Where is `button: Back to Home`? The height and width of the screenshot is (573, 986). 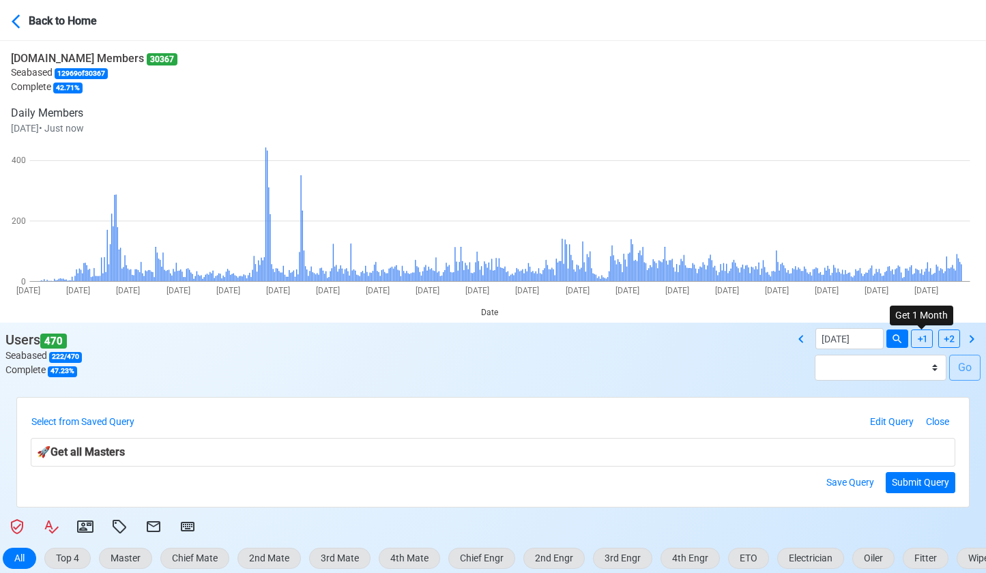
button: Back to Home is located at coordinates (71, 20).